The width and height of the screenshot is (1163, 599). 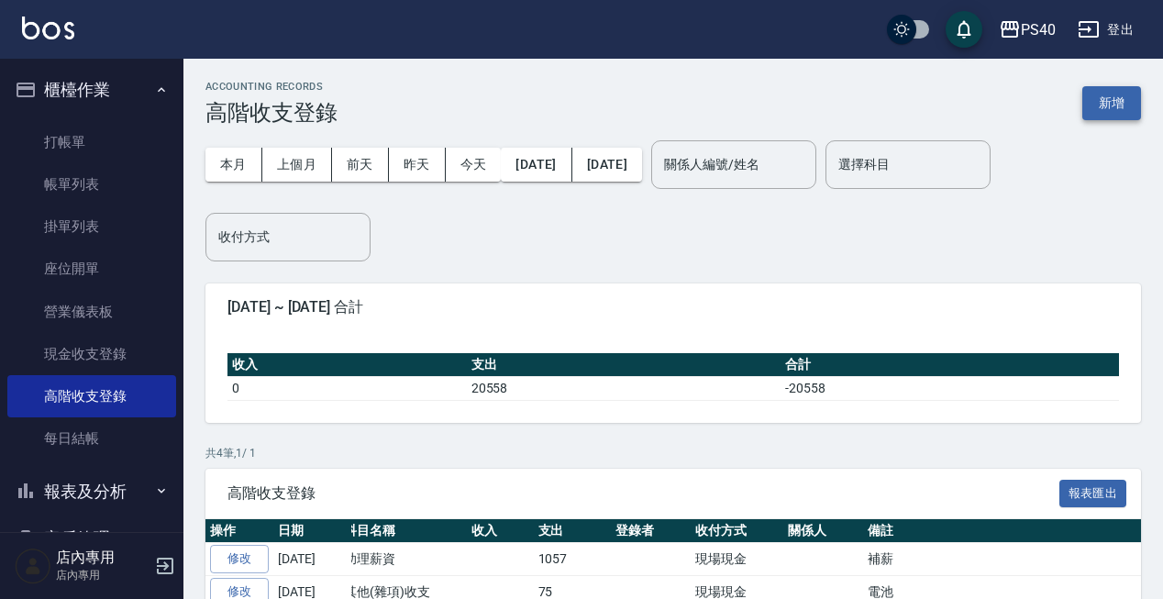 What do you see at coordinates (572, 559) in the screenshot?
I see `td: 1057` at bounding box center [572, 559].